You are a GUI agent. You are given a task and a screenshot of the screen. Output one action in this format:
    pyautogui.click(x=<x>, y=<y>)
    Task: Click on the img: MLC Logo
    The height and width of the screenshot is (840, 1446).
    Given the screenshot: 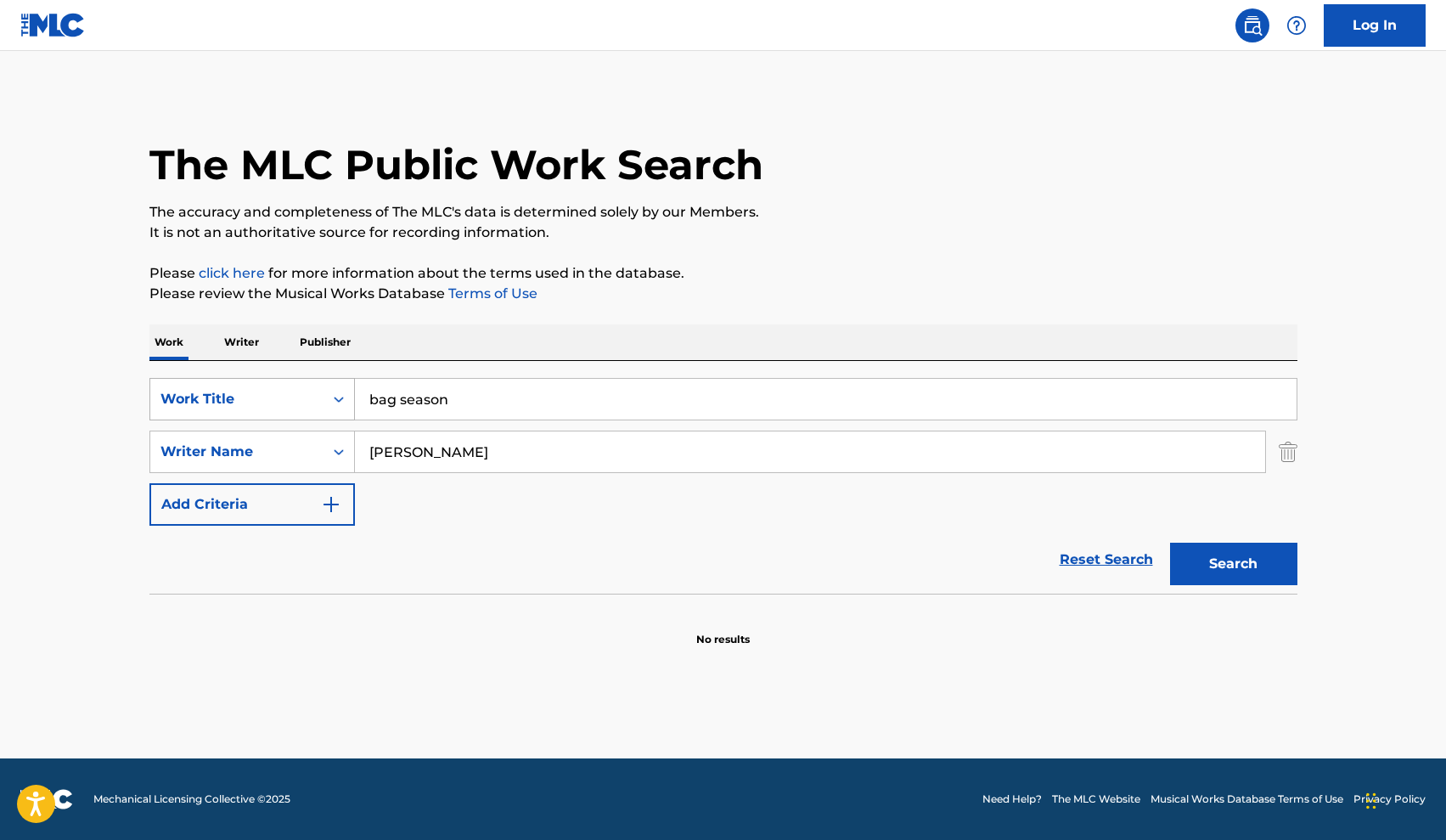 What is the action you would take?
    pyautogui.click(x=53, y=25)
    